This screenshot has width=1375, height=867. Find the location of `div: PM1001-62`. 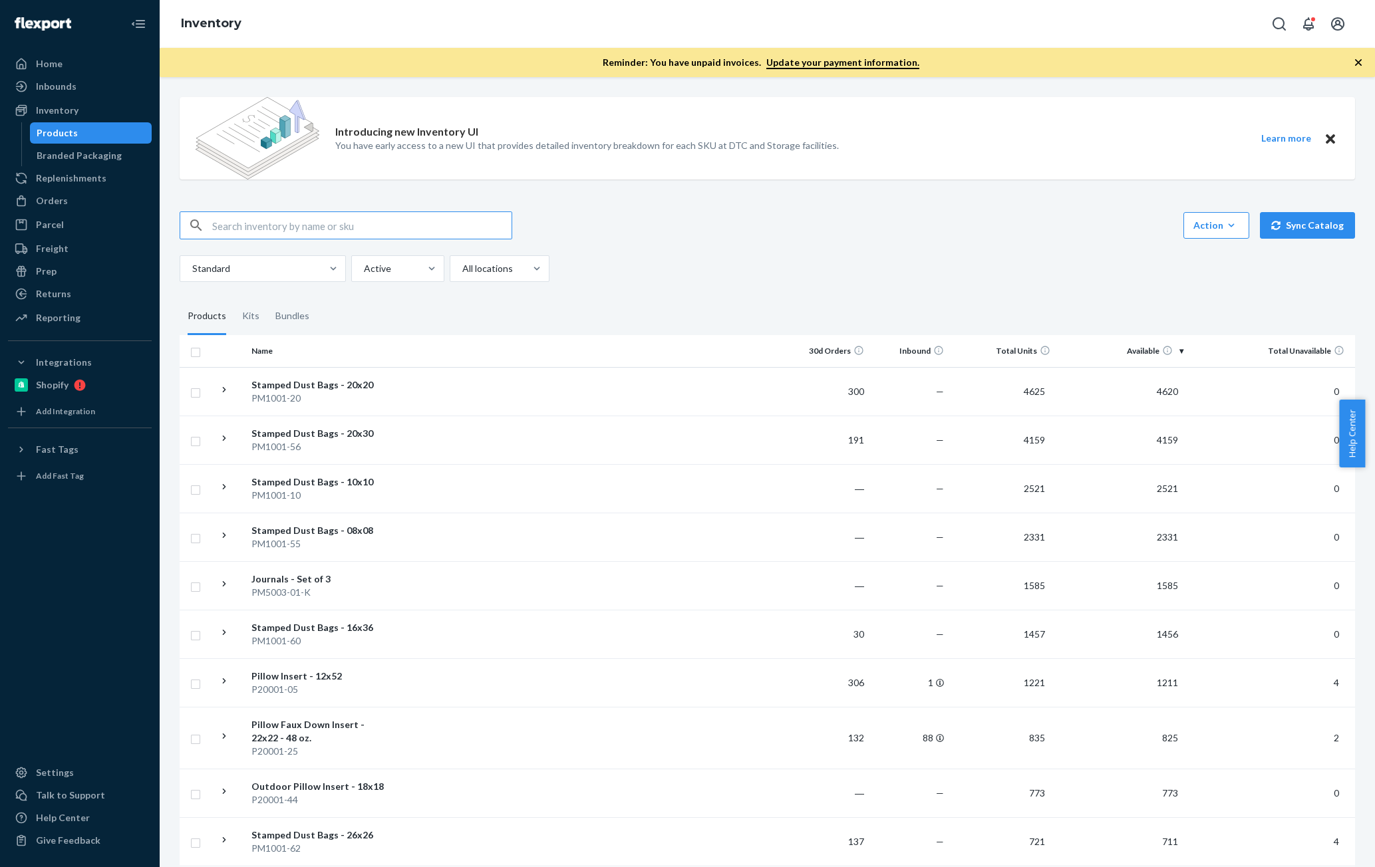

div: PM1001-62 is located at coordinates (321, 849).